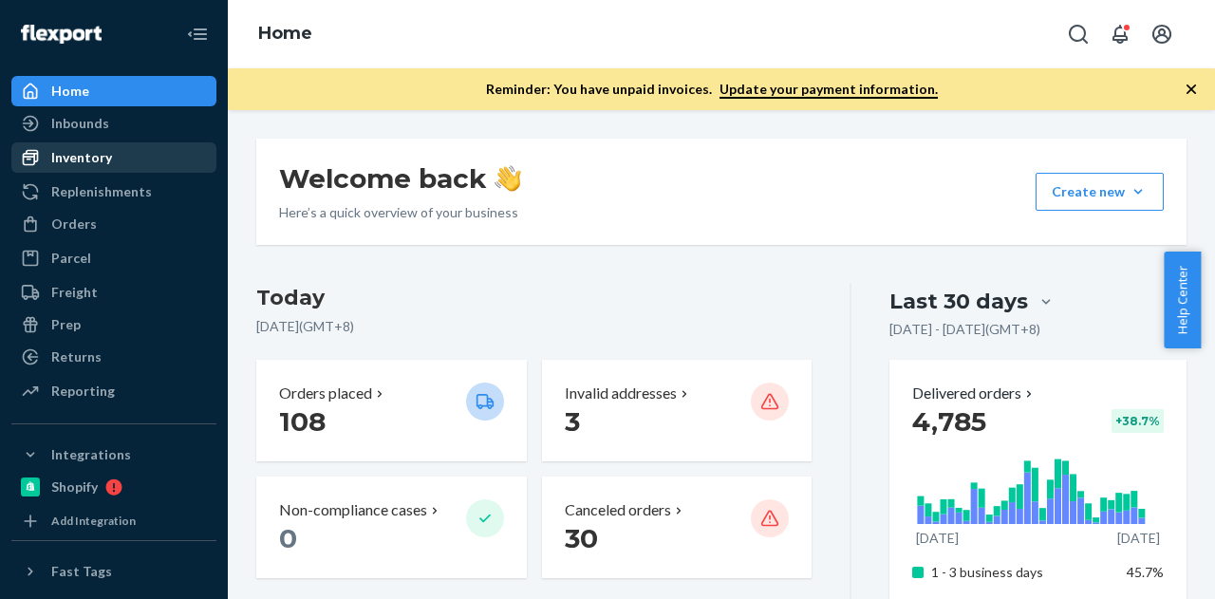 Image resolution: width=1215 pixels, height=599 pixels. What do you see at coordinates (677, 410) in the screenshot?
I see `button: Invalid addresses 3` at bounding box center [677, 410].